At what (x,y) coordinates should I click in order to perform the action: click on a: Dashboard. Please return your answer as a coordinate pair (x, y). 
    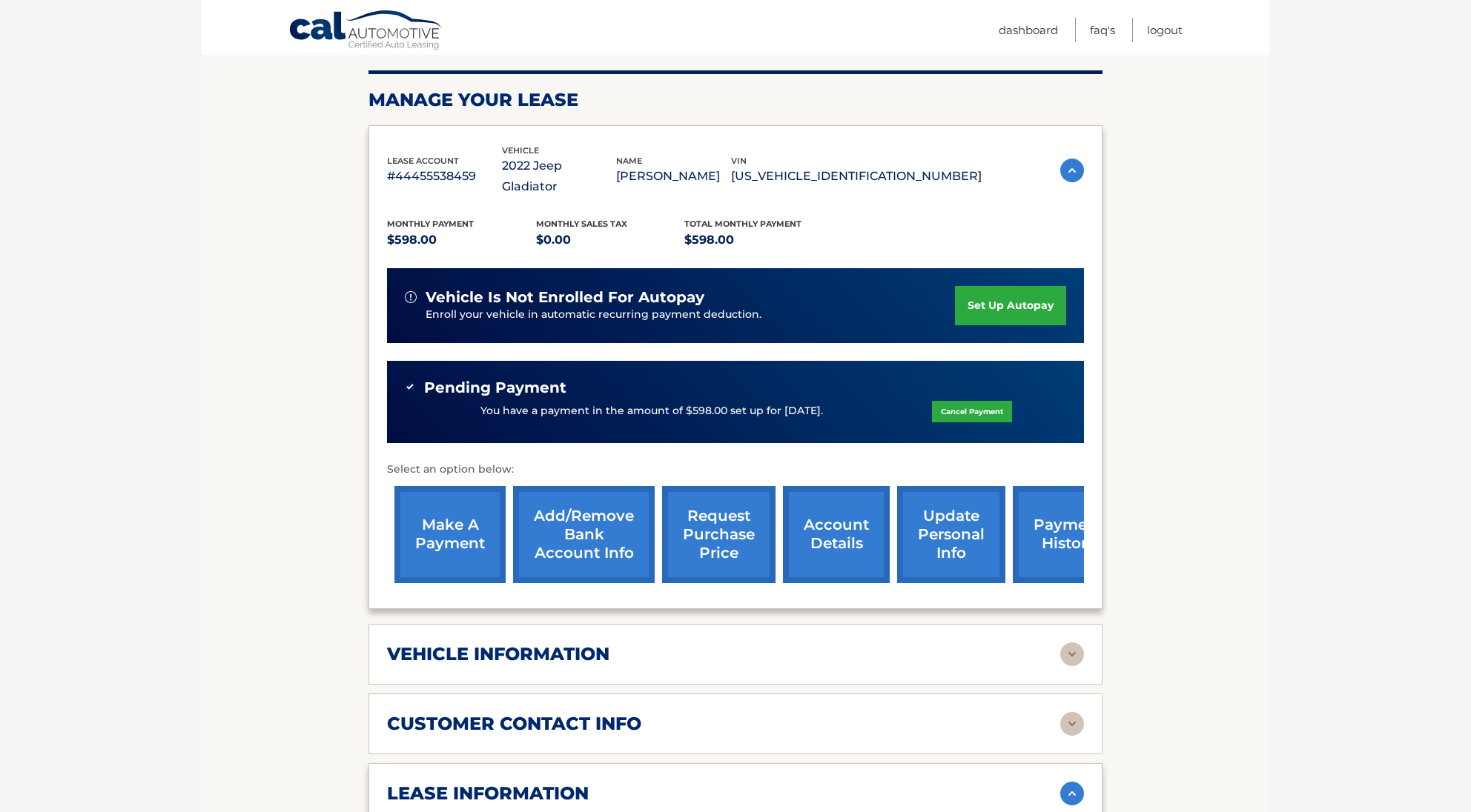
    Looking at the image, I should click on (1028, 30).